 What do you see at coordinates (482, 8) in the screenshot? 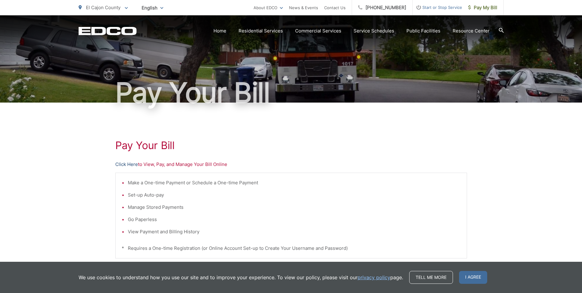
I see `span: Pay My Bill` at bounding box center [482, 8].